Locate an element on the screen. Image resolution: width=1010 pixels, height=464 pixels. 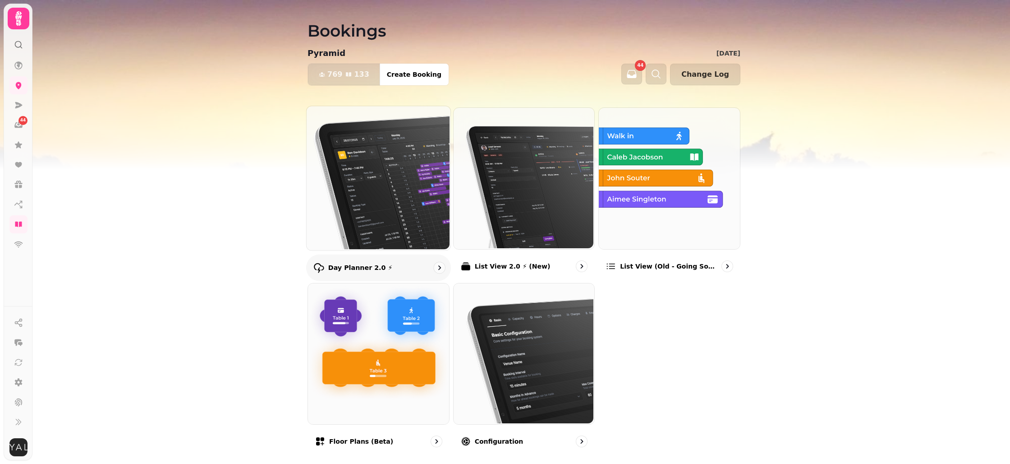
button: Change Log is located at coordinates (706, 74).